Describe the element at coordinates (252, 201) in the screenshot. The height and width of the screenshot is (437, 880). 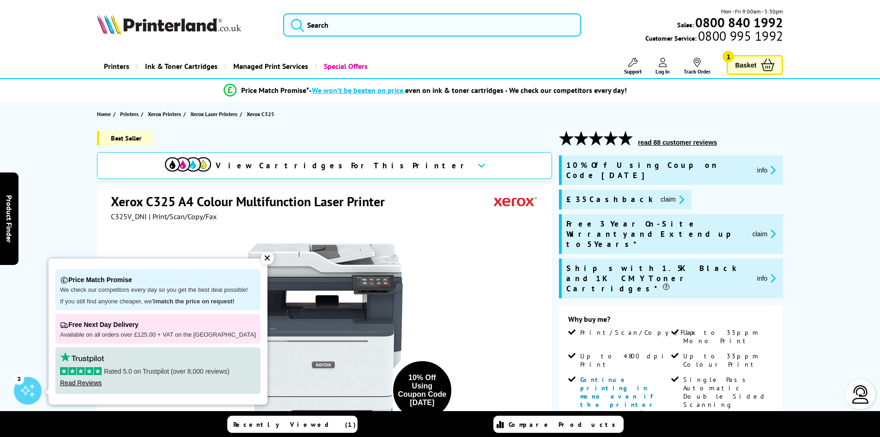
I see `h1: Xerox C325 A4 Colour Multifunction Laser Printer` at that location.